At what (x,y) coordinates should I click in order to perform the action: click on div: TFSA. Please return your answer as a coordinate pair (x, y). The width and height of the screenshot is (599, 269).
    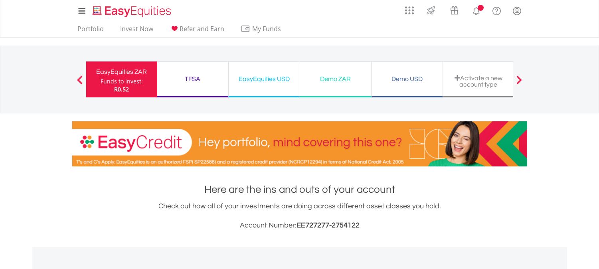
    Looking at the image, I should click on (193, 79).